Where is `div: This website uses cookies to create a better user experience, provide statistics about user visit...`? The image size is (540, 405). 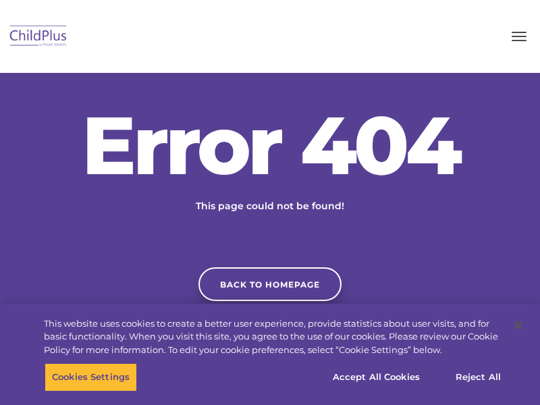 div: This website uses cookies to create a better user experience, provide statistics about user visit... is located at coordinates (273, 337).